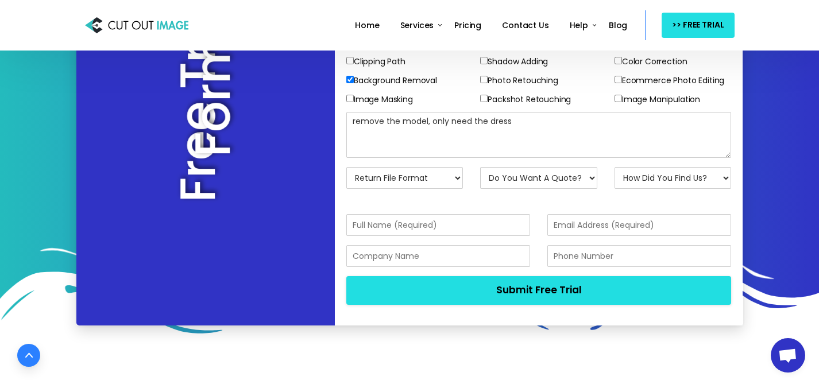 This screenshot has height=384, width=819. Describe the element at coordinates (514, 61) in the screenshot. I see `label: Shadow Adding` at that location.